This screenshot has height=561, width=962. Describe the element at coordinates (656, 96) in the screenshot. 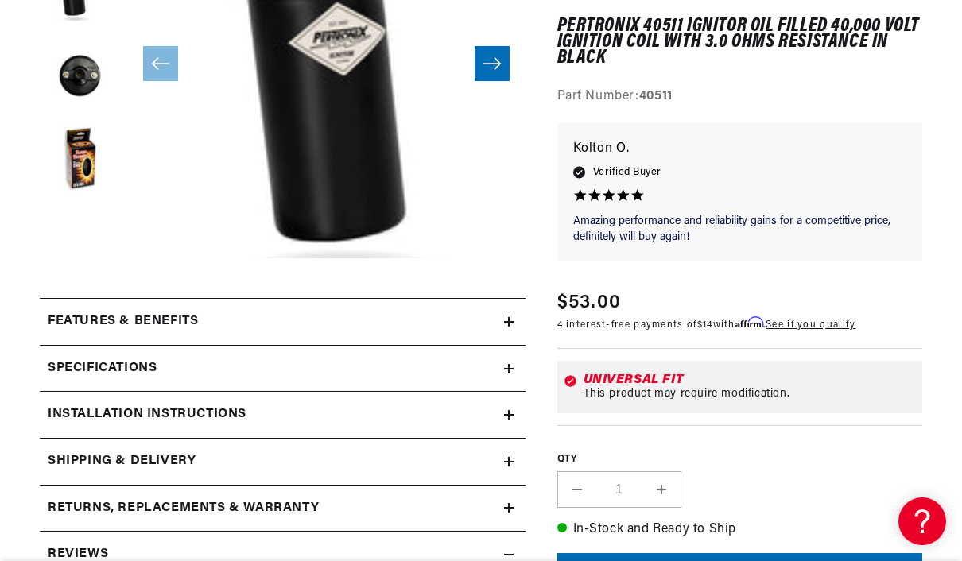

I see `strong: 40511` at that location.